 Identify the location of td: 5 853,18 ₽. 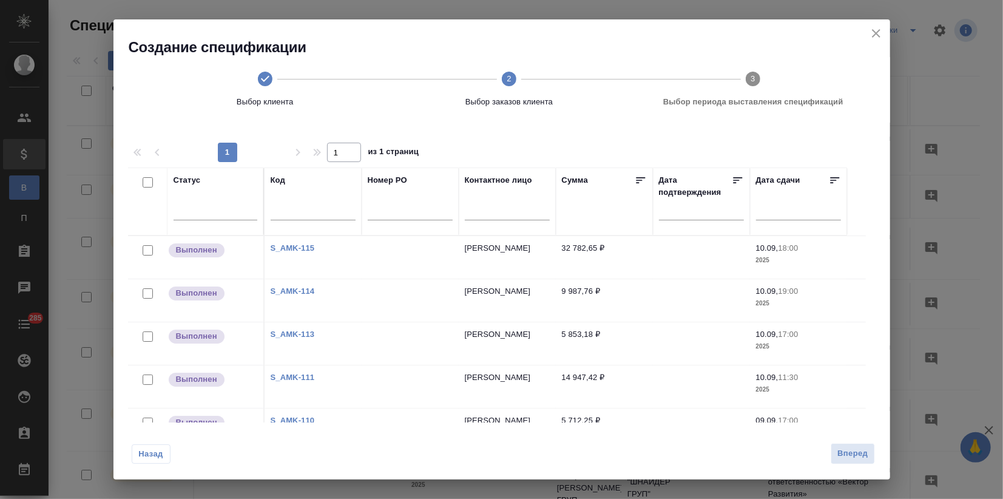
(604, 343).